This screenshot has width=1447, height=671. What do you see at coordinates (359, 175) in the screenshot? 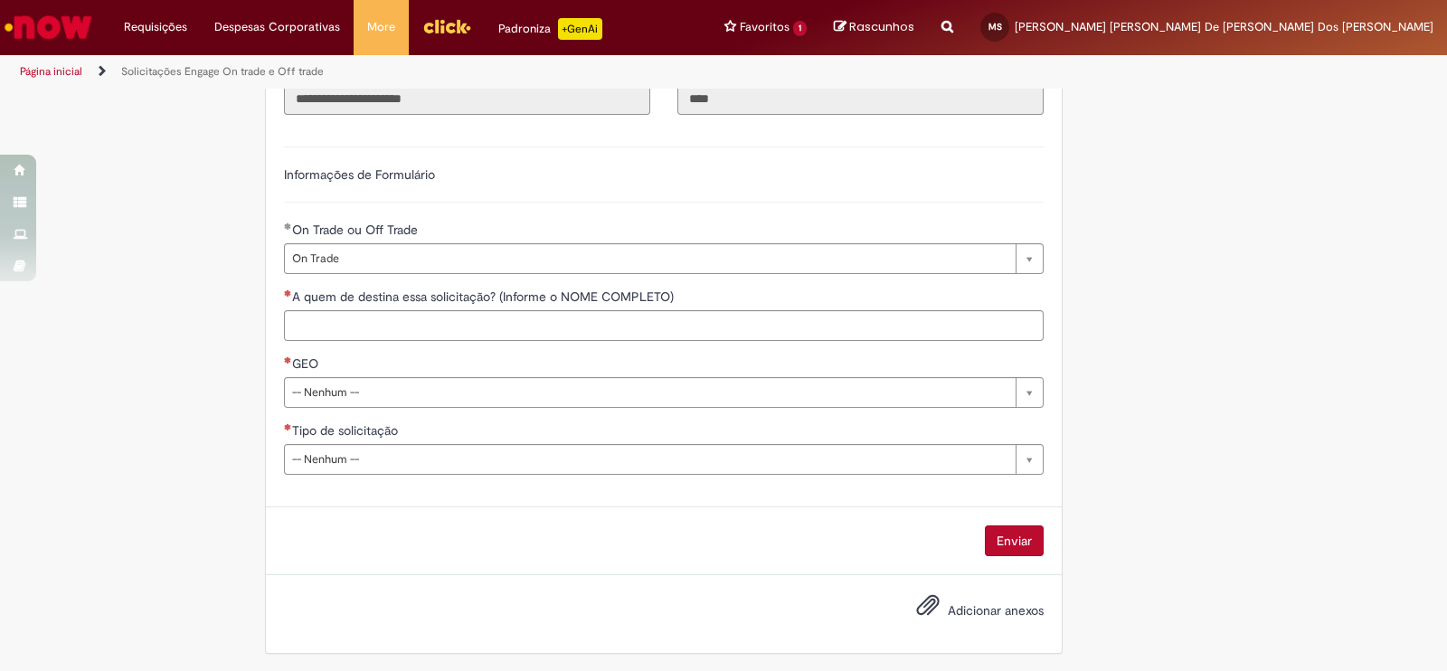
I see `label: Informações de Formulário` at bounding box center [359, 175].